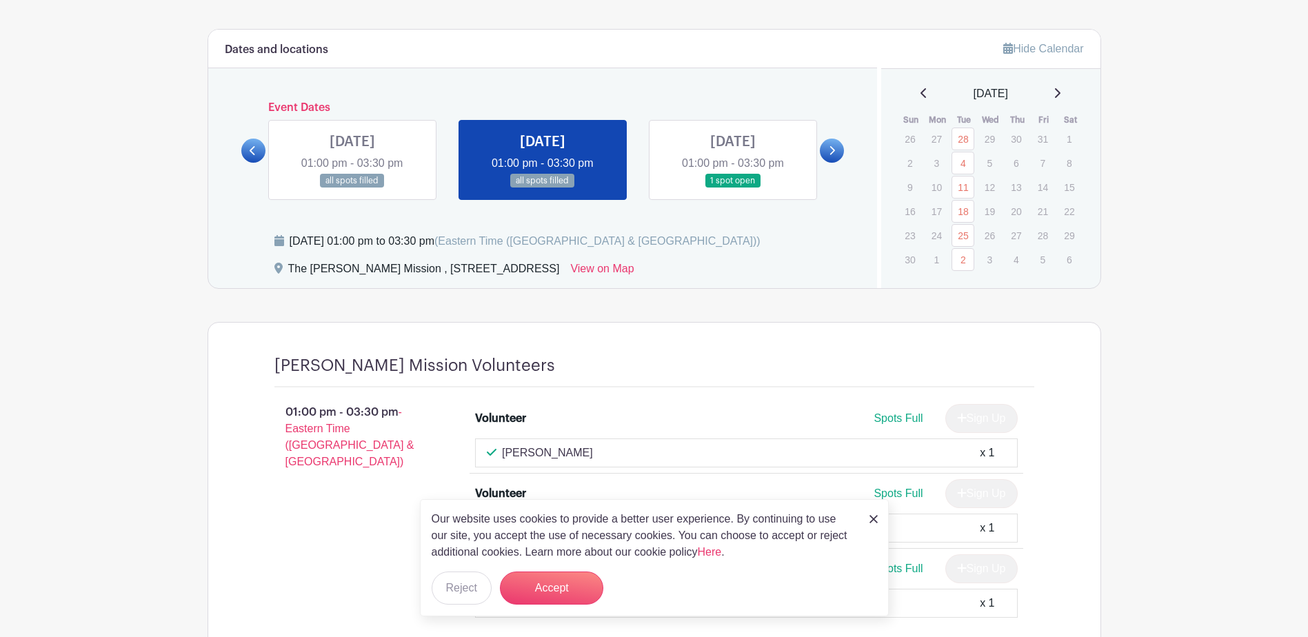  Describe the element at coordinates (543, 108) in the screenshot. I see `h6: Event Dates` at that location.